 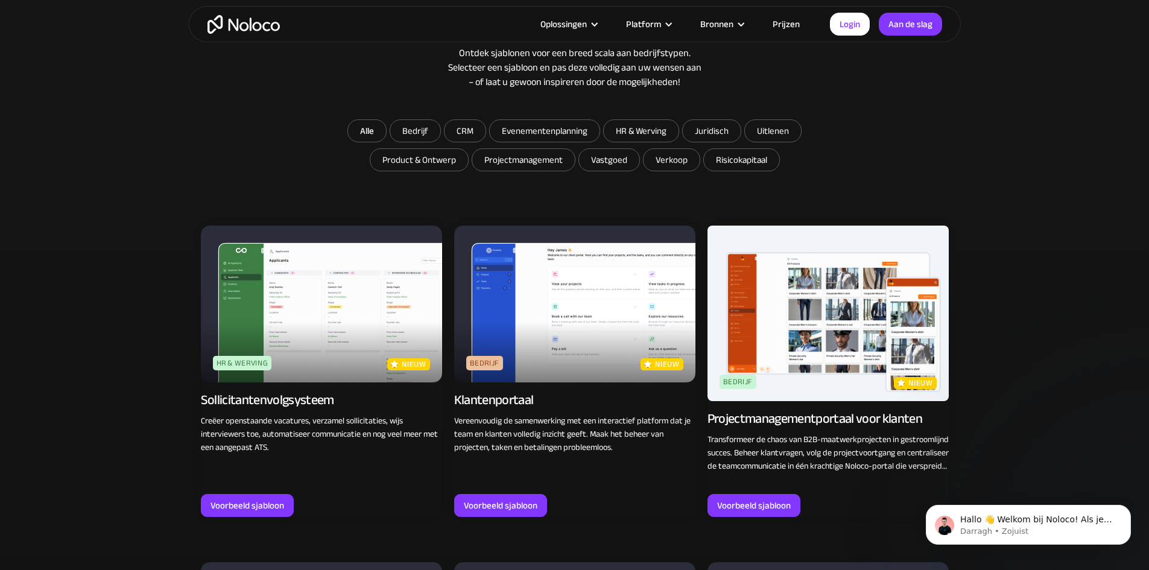 What do you see at coordinates (850, 24) in the screenshot?
I see `a: Login` at bounding box center [850, 24].